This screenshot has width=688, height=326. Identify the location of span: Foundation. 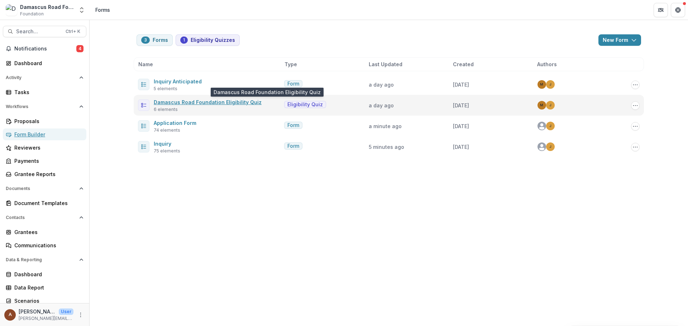
(32, 14).